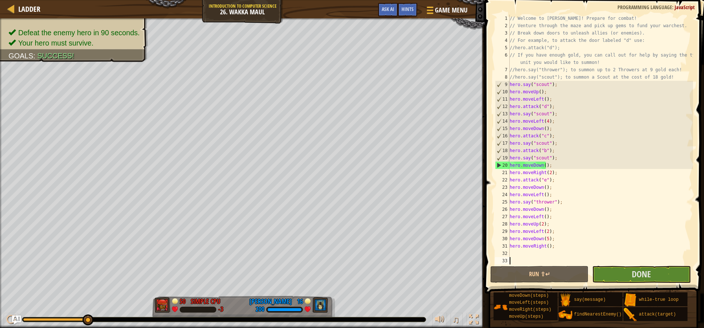  Describe the element at coordinates (474, 320) in the screenshot. I see `button: Toggle fullscreen` at that location.